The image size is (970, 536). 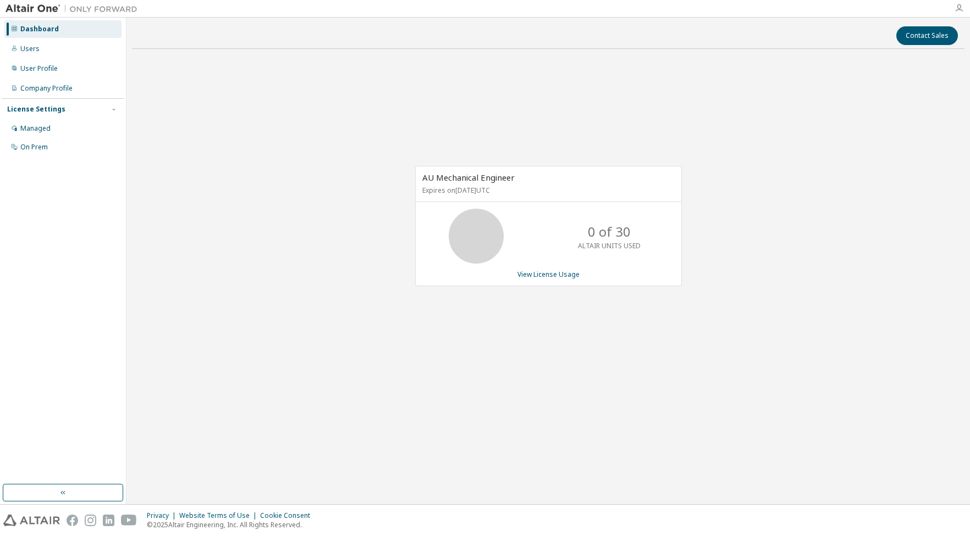 What do you see at coordinates (129, 521) in the screenshot?
I see `img: youtube.svg` at bounding box center [129, 521].